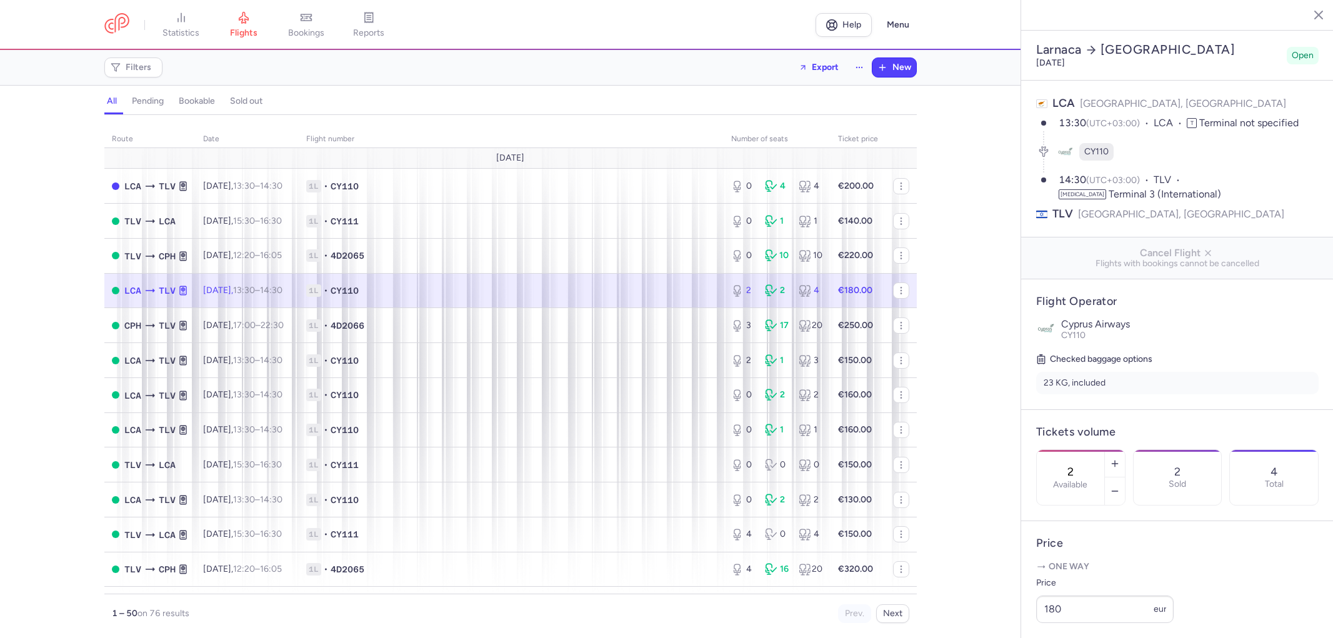 Image resolution: width=1333 pixels, height=638 pixels. Describe the element at coordinates (1046, 329) in the screenshot. I see `img: Cyprus Airways logo` at that location.